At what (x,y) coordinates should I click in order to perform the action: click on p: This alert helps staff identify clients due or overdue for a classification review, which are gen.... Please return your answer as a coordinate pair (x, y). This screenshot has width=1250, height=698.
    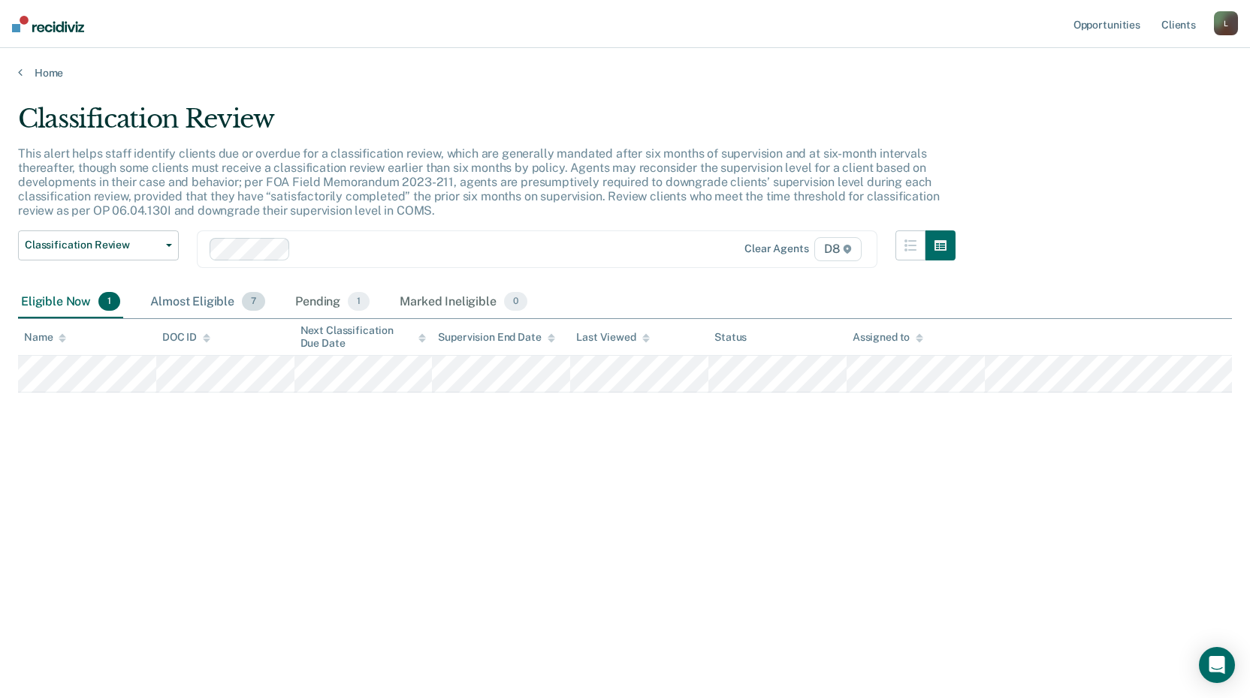
    Looking at the image, I should click on (478, 182).